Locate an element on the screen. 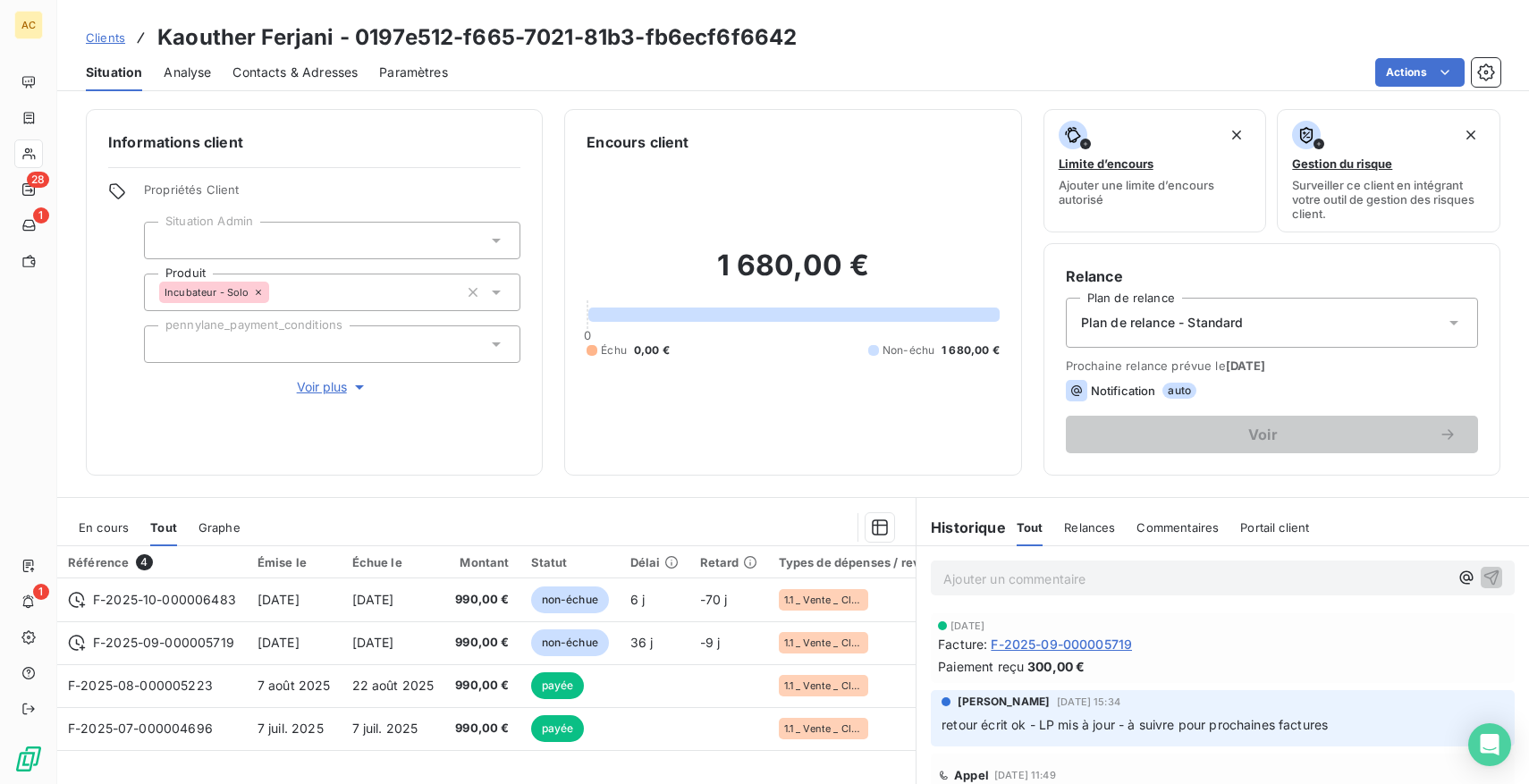  span: Limite d’encours is located at coordinates (1106, 164).